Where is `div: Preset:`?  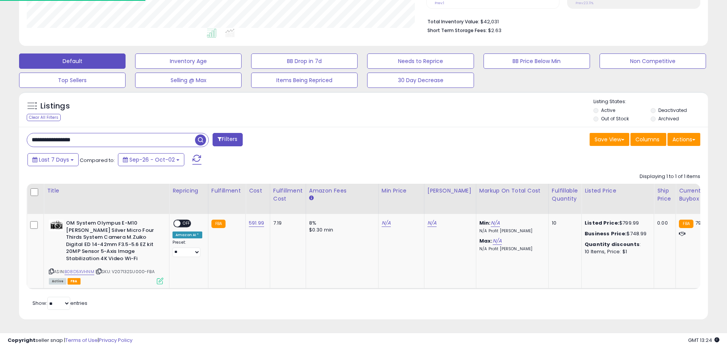
div: Preset: is located at coordinates (187, 248).